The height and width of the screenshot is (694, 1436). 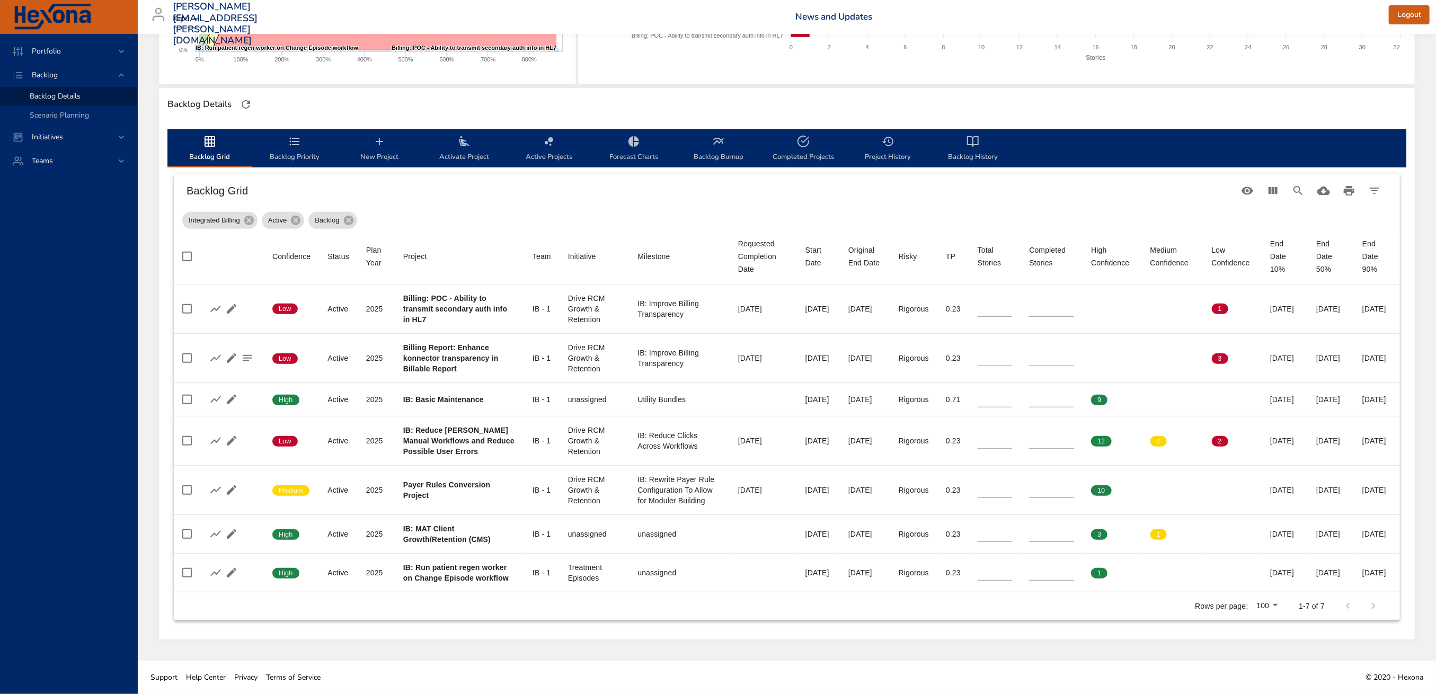 What do you see at coordinates (1324, 47) in the screenshot?
I see `text: 28` at bounding box center [1324, 47].